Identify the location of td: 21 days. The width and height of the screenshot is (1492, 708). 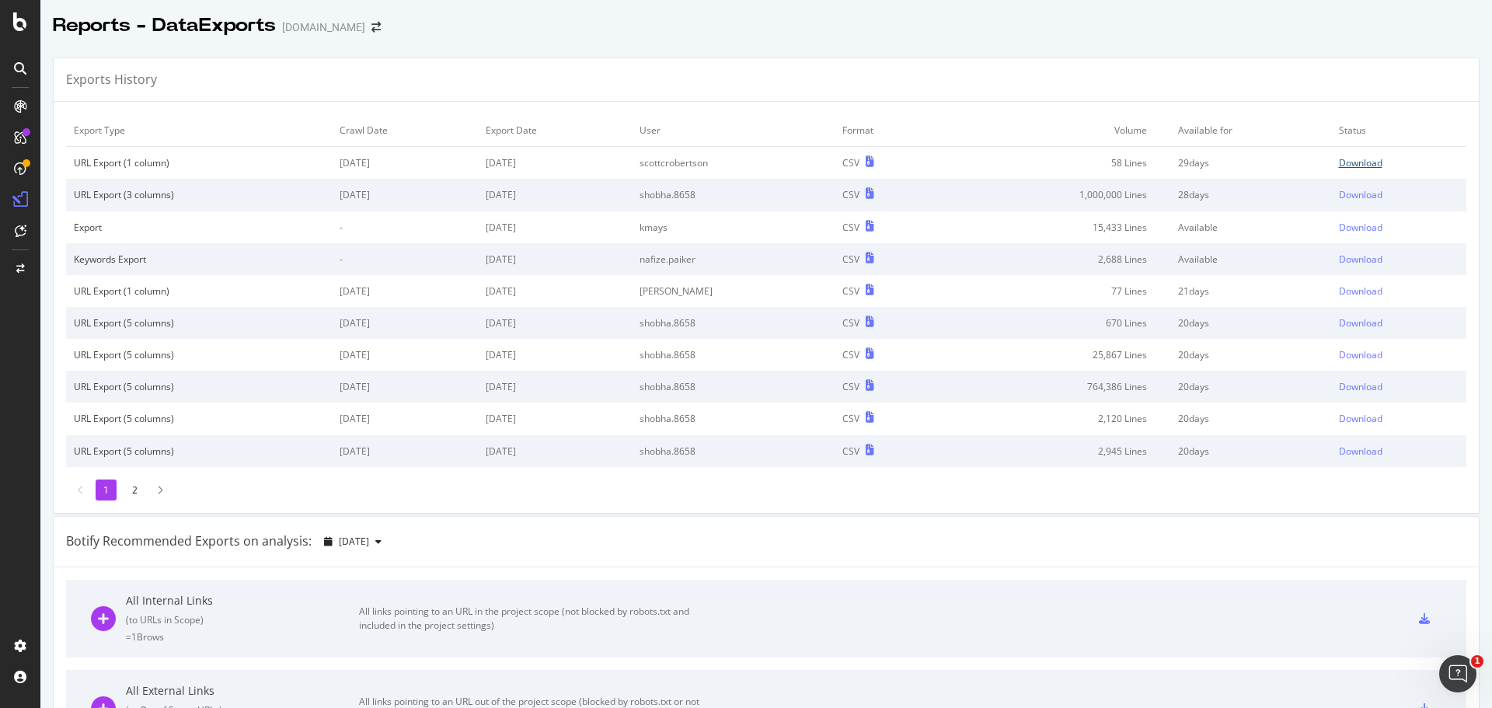
(1250, 291).